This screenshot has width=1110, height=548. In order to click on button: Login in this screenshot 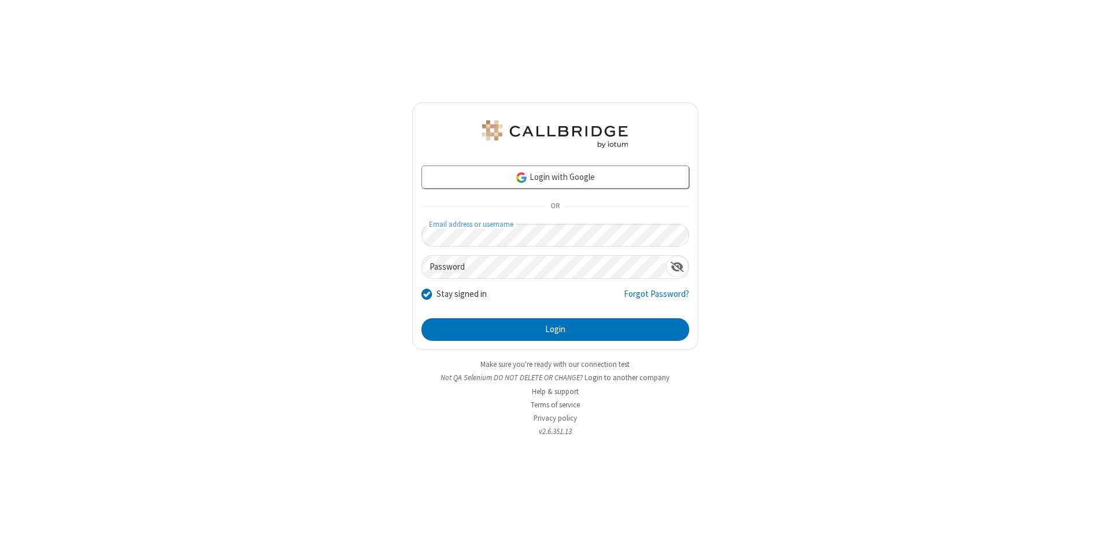, I will do `click(555, 330)`.